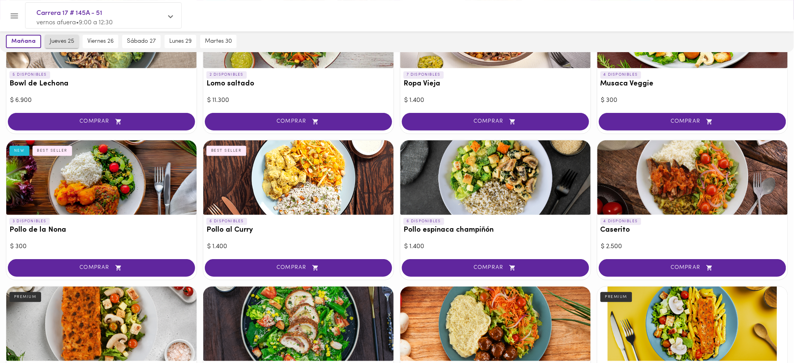 This screenshot has width=794, height=363. I want to click on p: 3 DISPONIBLES, so click(29, 221).